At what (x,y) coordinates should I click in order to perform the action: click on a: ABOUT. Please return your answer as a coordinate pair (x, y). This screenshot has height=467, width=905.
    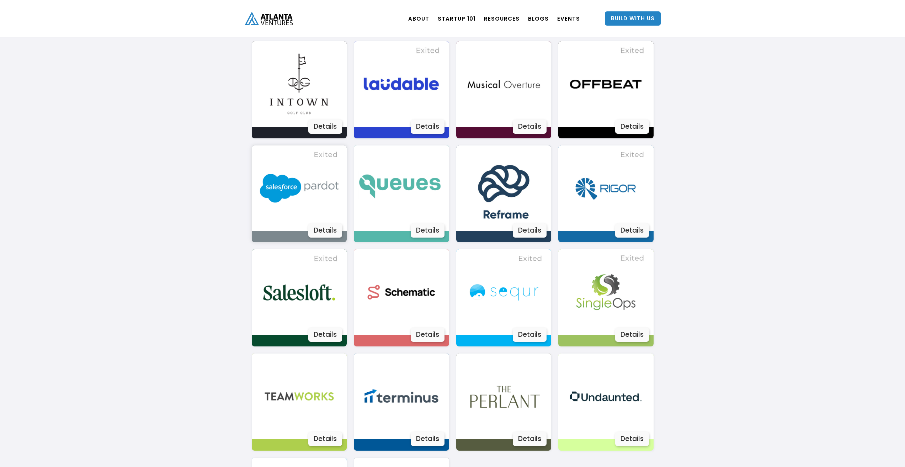
    Looking at the image, I should click on (419, 18).